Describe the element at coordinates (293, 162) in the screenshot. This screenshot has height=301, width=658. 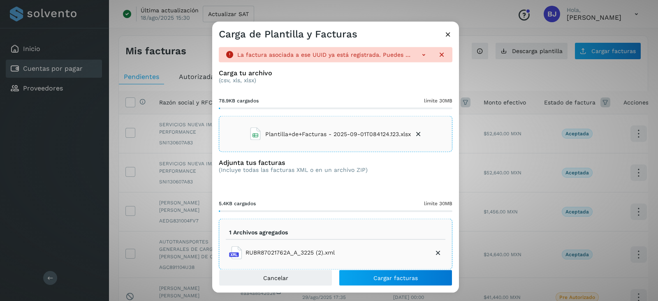
I see `h3: Adjunta tus facturas` at that location.